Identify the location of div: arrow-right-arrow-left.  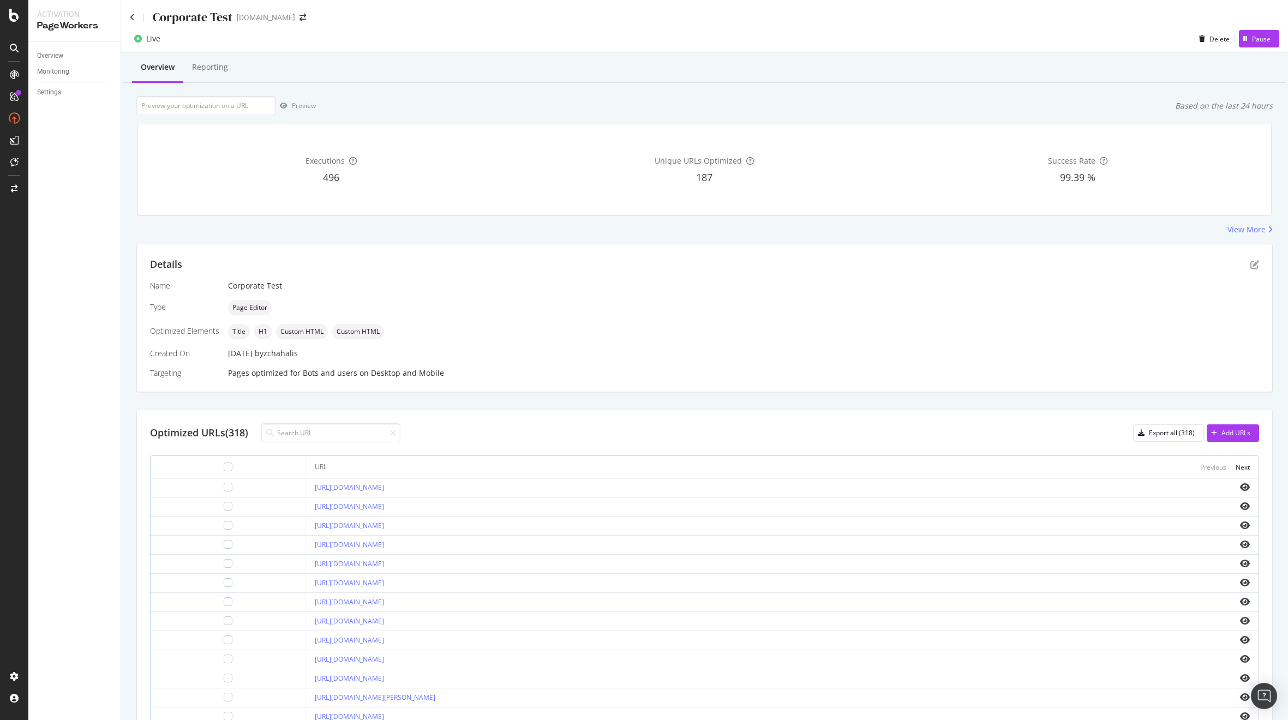
(303, 17).